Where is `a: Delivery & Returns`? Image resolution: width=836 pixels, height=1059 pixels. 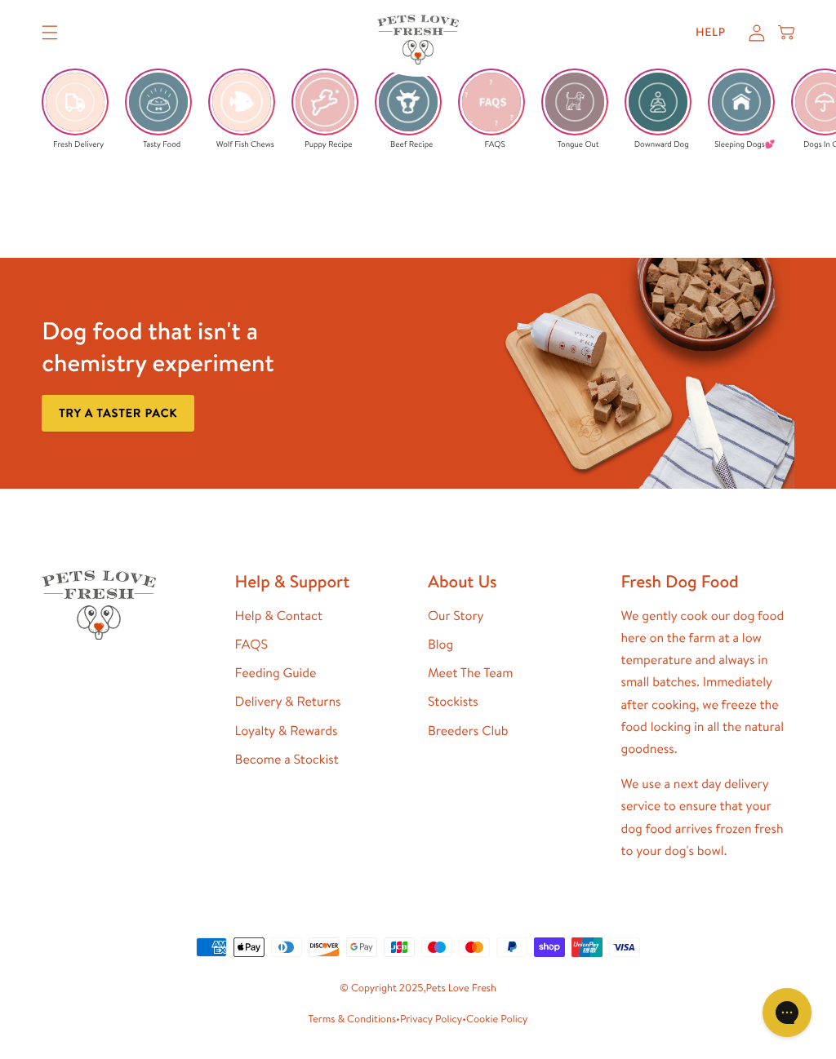
a: Delivery & Returns is located at coordinates (288, 702).